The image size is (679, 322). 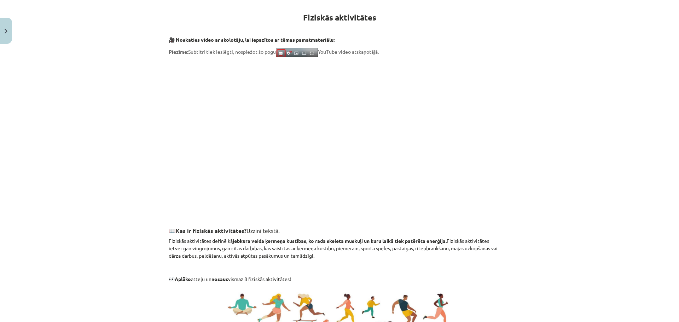 What do you see at coordinates (340, 229) in the screenshot?
I see `h3: 📖 Uzzini tekstā.` at bounding box center [340, 229].